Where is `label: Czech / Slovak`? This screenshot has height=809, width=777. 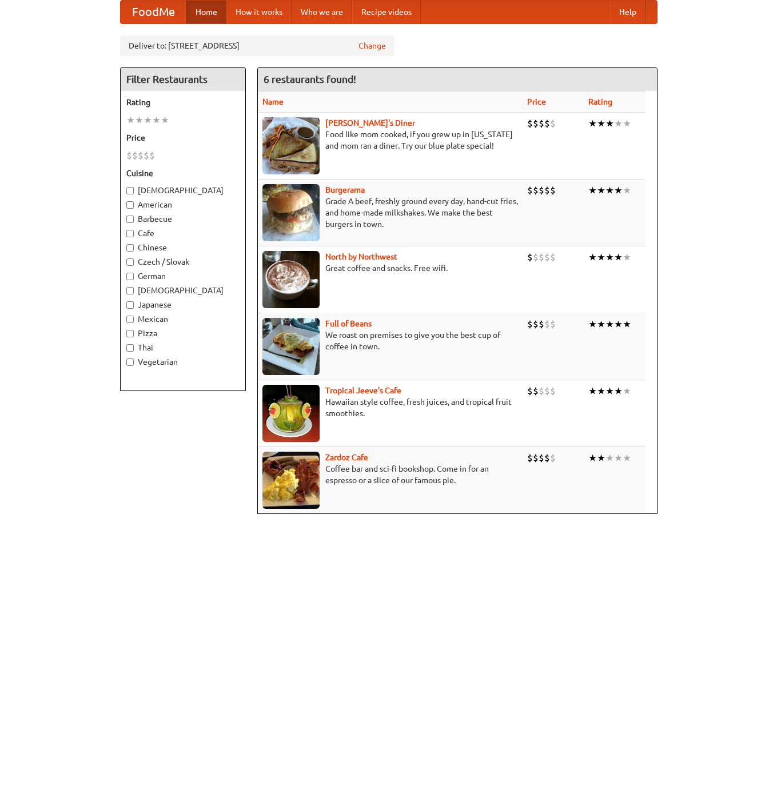 label: Czech / Slovak is located at coordinates (183, 262).